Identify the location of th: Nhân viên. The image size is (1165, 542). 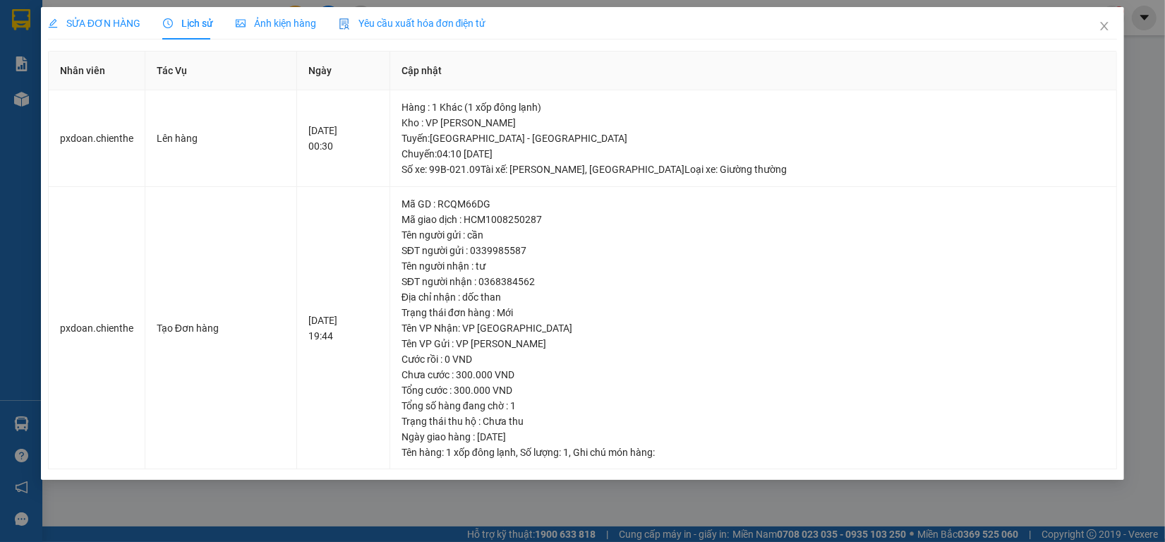
(97, 71).